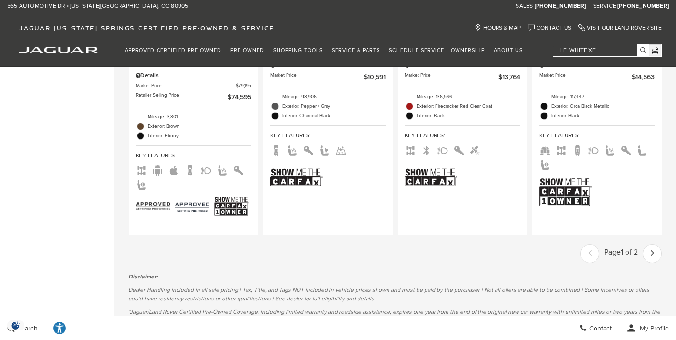  What do you see at coordinates (427, 149) in the screenshot?
I see `span: Bluetooth` at bounding box center [427, 149].